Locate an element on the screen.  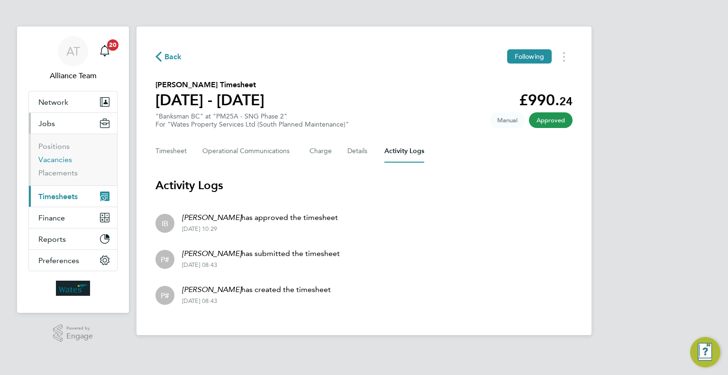
button: Network is located at coordinates (73, 102).